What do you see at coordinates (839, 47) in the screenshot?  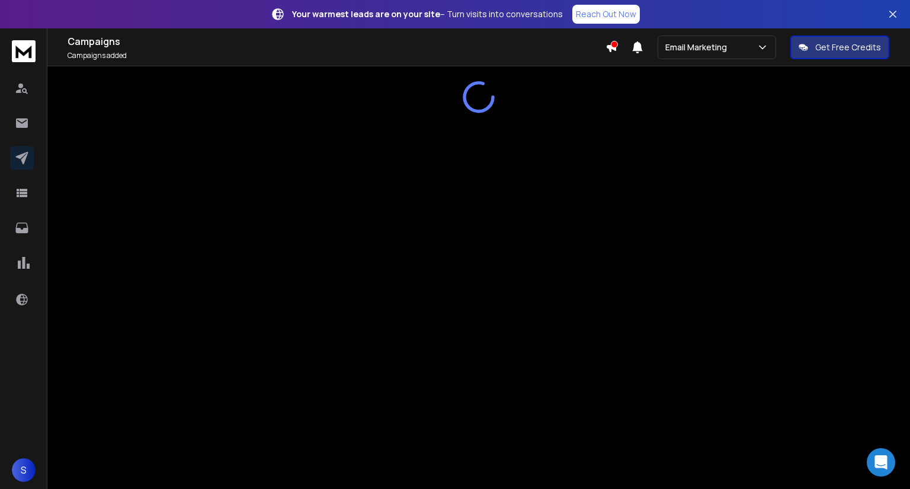 I see `button: Get Free Credits` at bounding box center [839, 47].